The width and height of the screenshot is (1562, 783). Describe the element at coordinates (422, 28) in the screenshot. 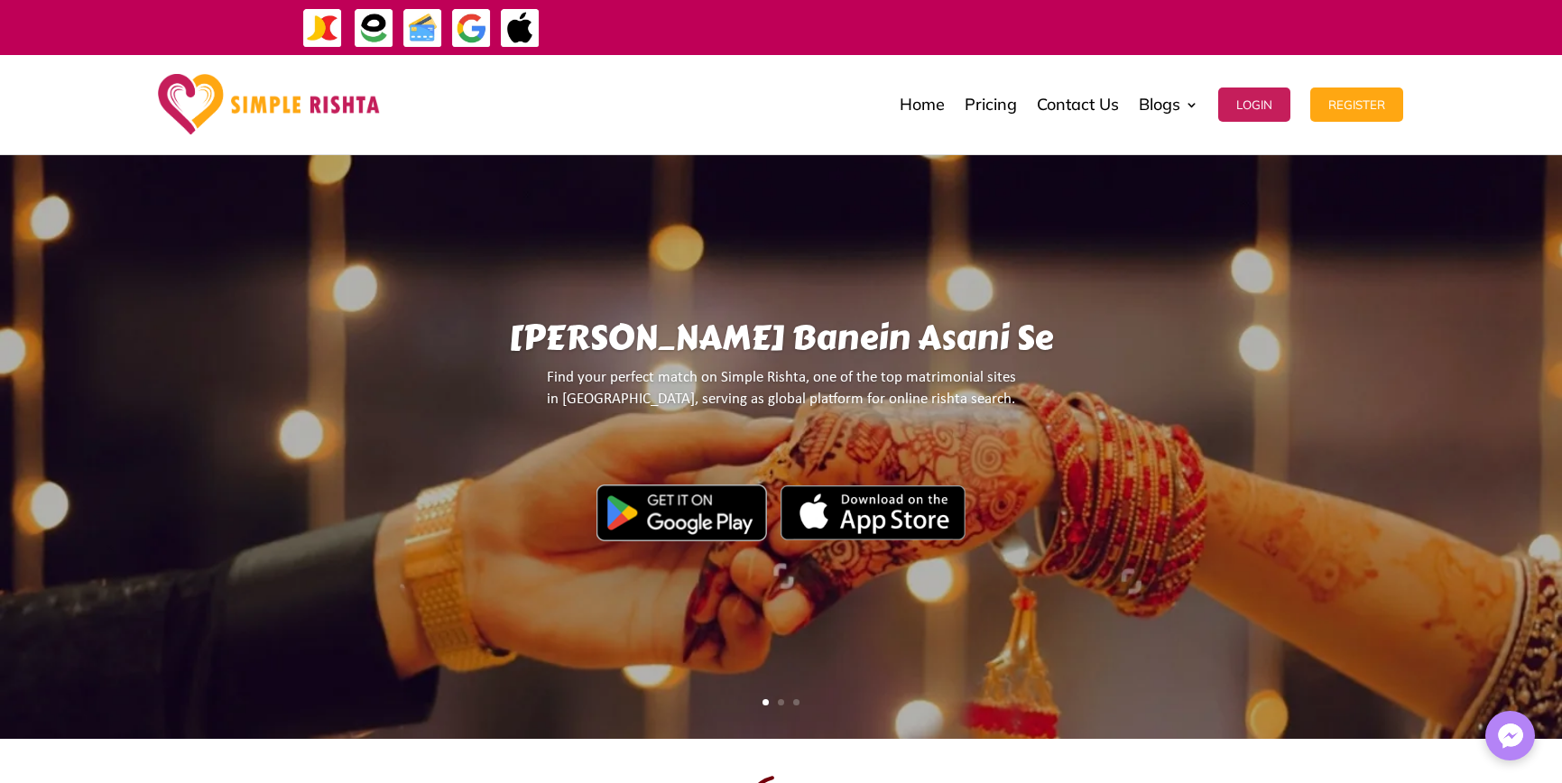

I see `img: Credit Cards` at that location.